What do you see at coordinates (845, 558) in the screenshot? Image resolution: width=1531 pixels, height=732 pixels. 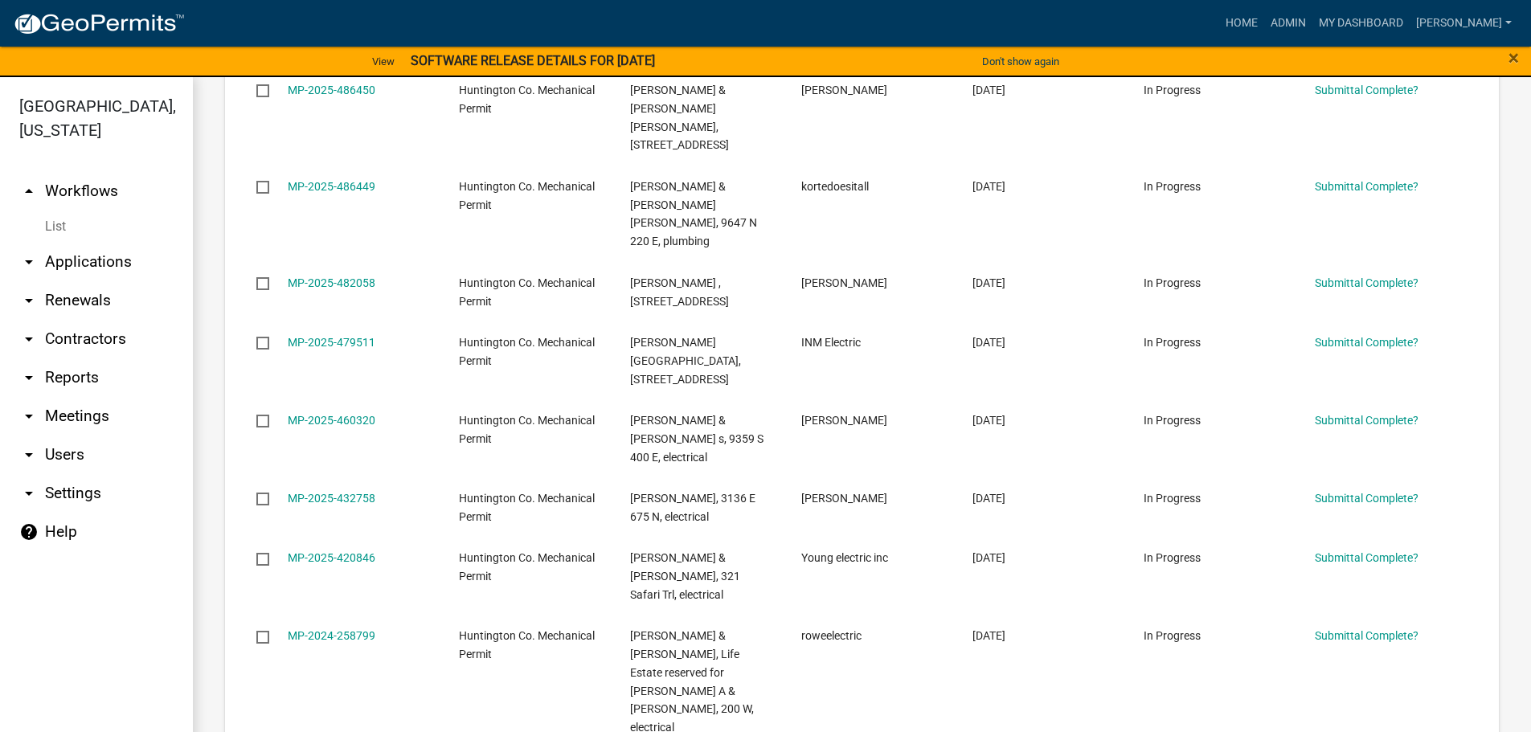 I see `span: Young electric inc` at bounding box center [845, 558].